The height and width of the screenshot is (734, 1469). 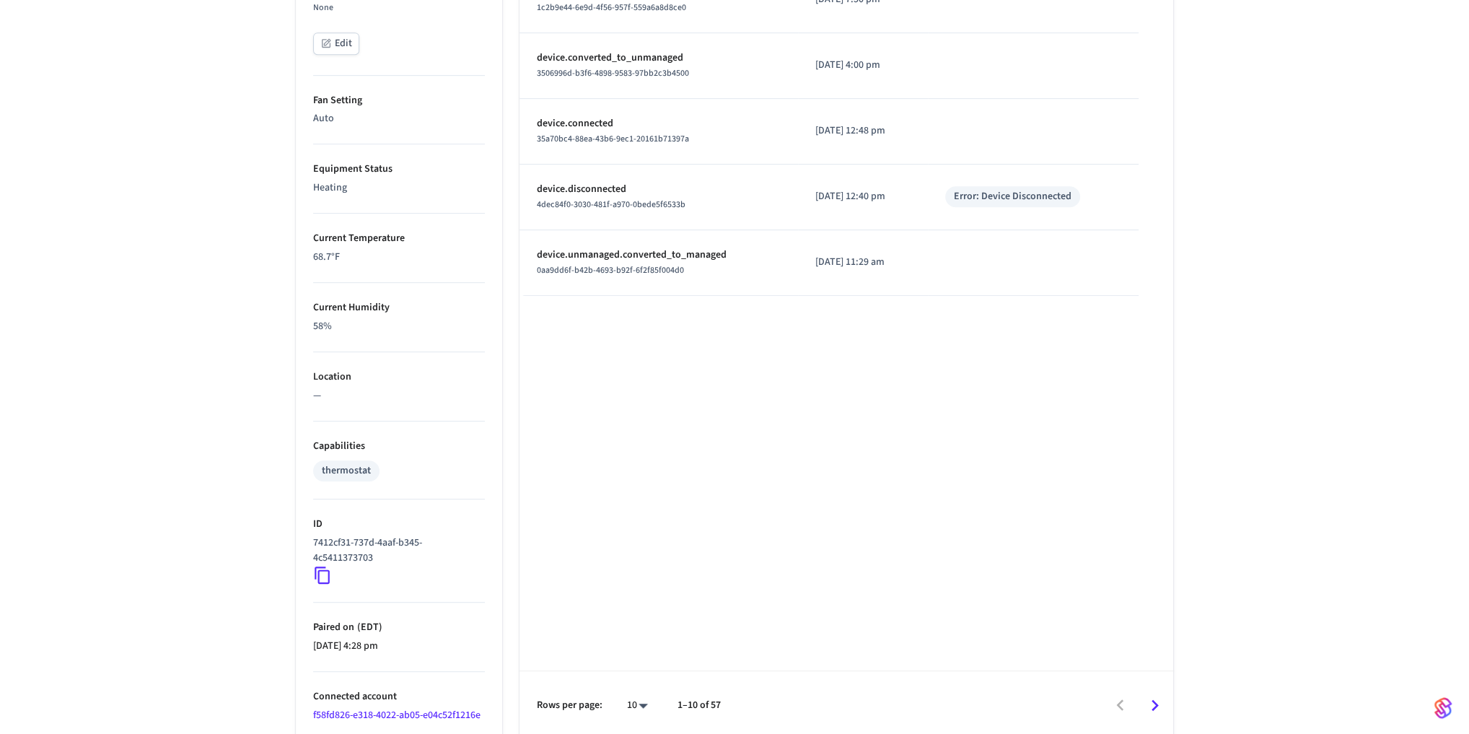 What do you see at coordinates (396, 550) in the screenshot?
I see `p: 7412cf31-737d-4aaf-b345-4c5411373703` at bounding box center [396, 550].